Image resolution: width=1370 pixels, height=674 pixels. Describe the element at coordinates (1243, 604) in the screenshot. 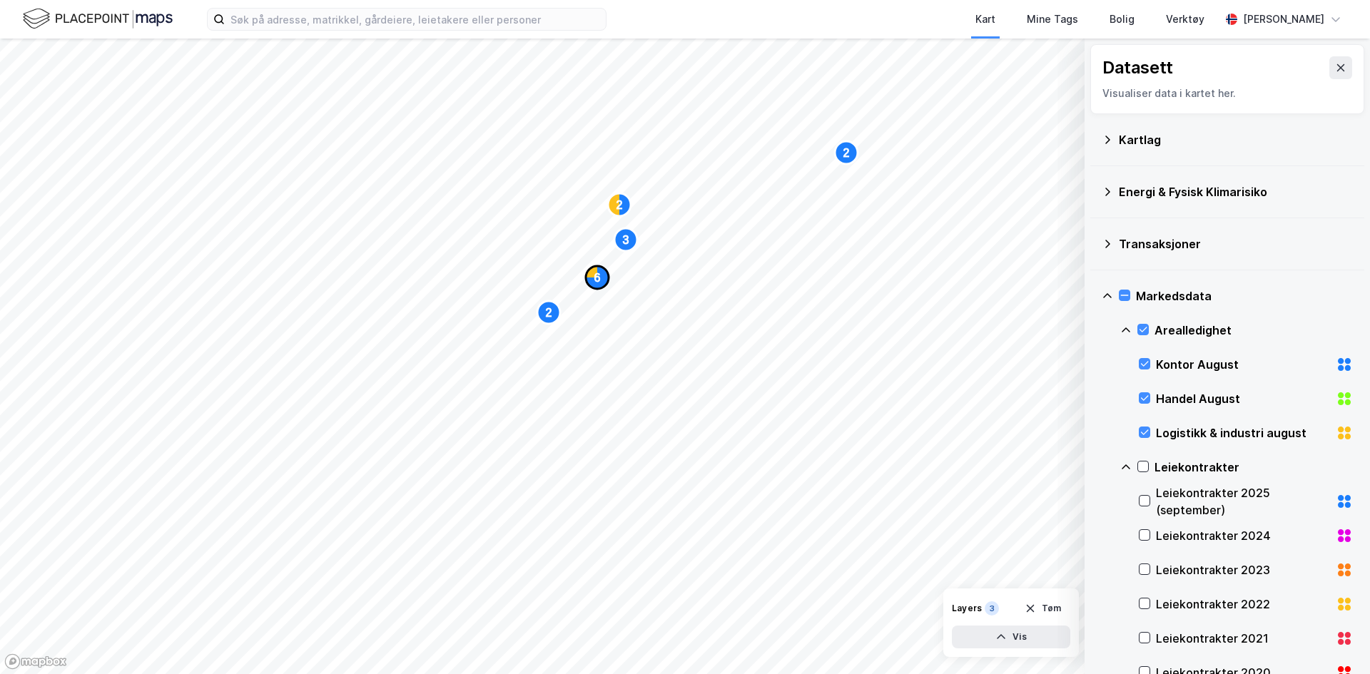

I see `div: Leiekontrakter 2022` at that location.